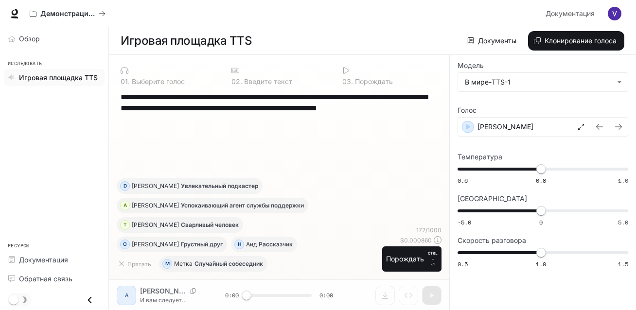 The image size is (636, 310). What do you see at coordinates (125, 82) in the screenshot?
I see `p: 0 1 .` at bounding box center [125, 82].